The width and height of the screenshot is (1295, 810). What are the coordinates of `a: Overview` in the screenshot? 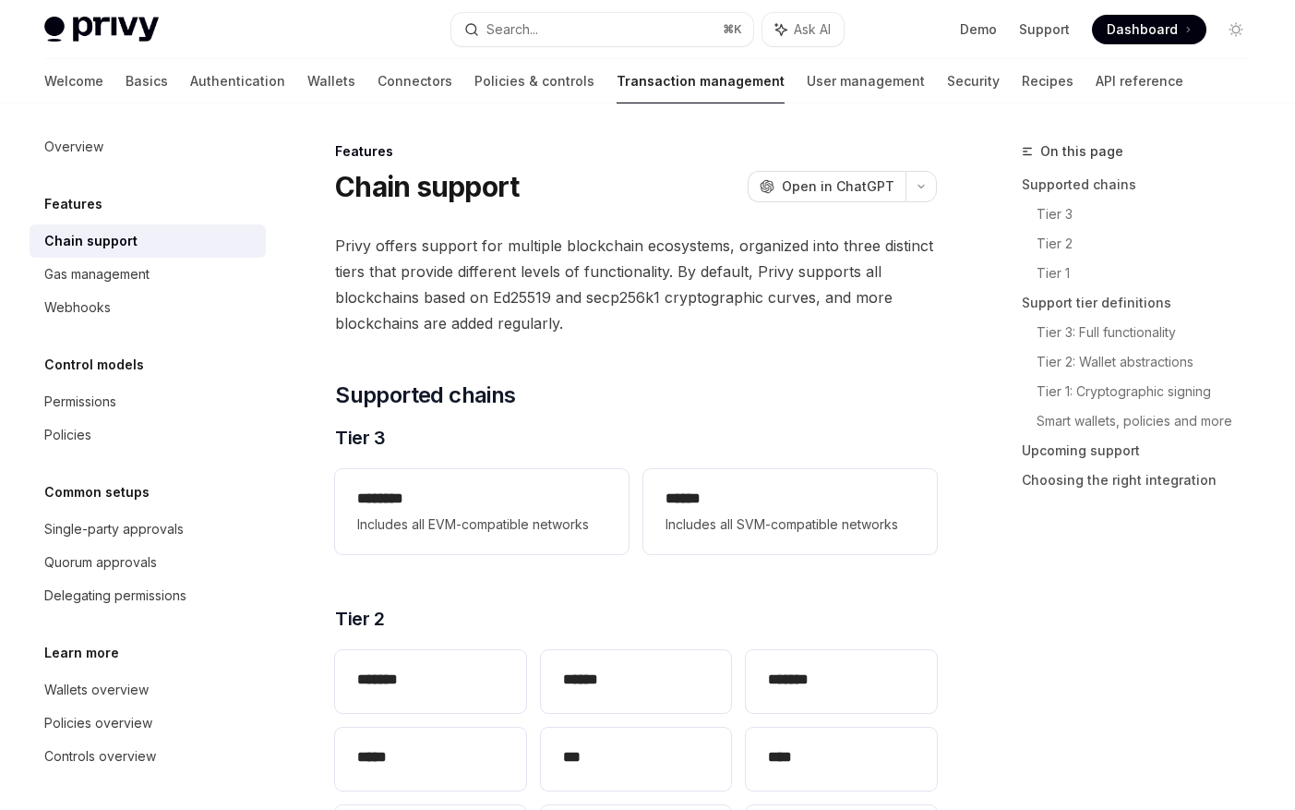 It's located at (148, 147).